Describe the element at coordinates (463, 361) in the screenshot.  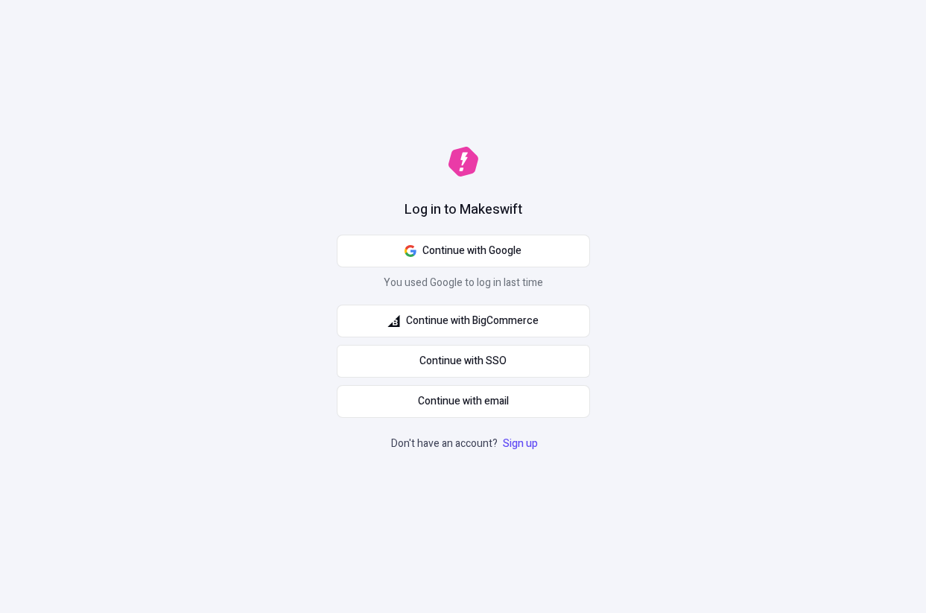
I see `a: Continue with SSO` at that location.